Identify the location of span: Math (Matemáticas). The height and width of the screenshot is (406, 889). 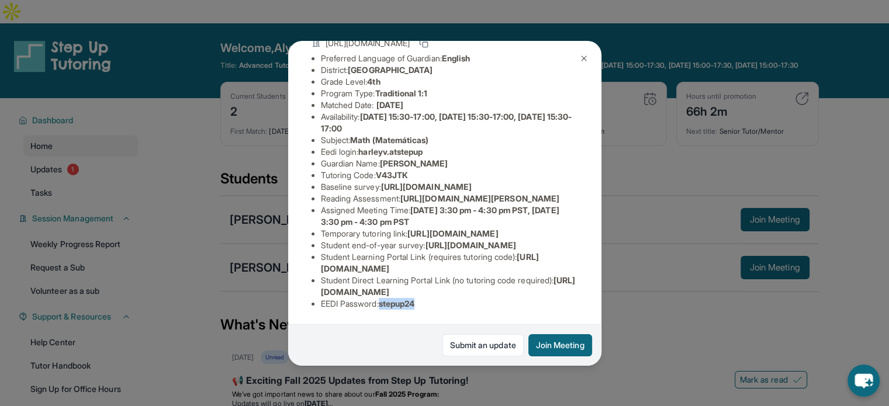
(389, 140).